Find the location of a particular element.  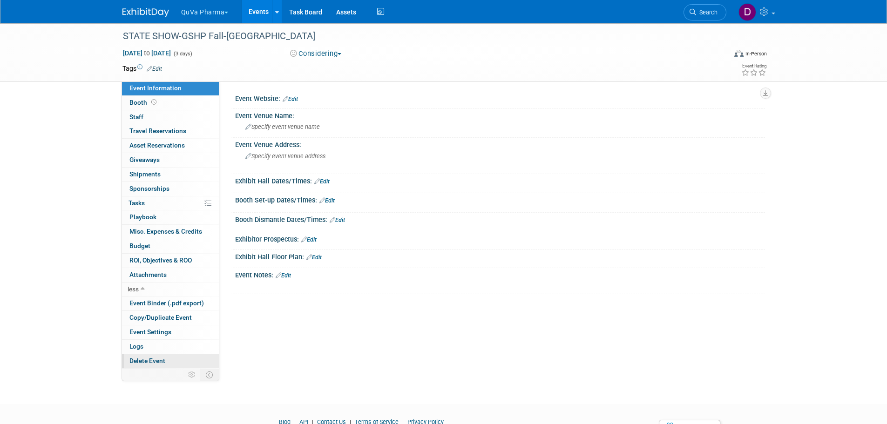

td: Personalize Event Tab Strip is located at coordinates (192, 375).